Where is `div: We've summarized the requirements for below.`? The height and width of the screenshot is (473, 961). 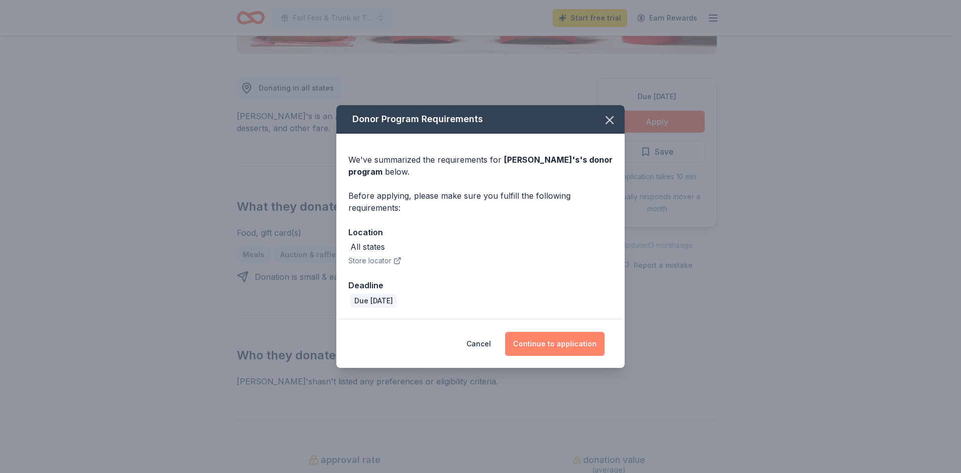
div: We've summarized the requirements for below. is located at coordinates (481, 166).